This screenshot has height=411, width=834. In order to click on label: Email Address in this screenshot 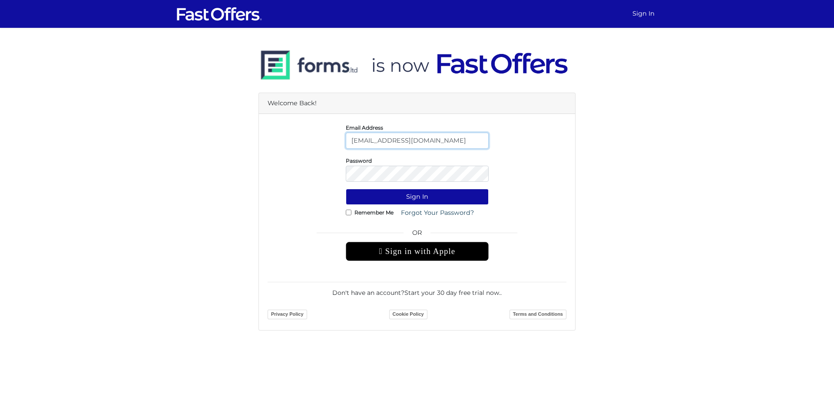, I will do `click(364, 127)`.